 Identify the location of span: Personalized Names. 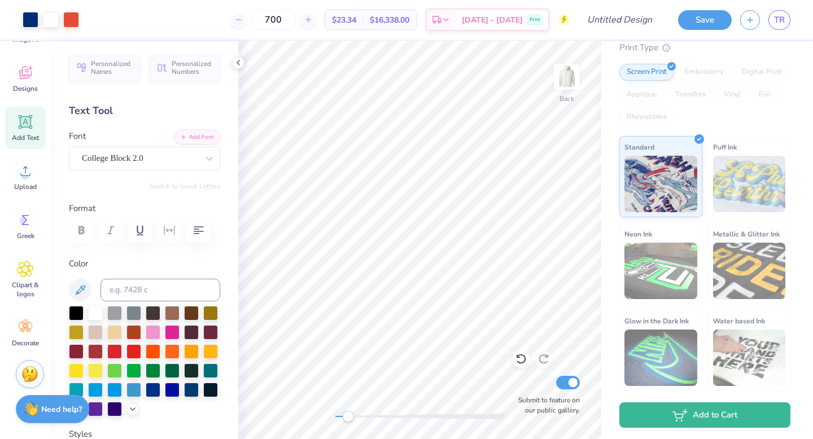
(112, 68).